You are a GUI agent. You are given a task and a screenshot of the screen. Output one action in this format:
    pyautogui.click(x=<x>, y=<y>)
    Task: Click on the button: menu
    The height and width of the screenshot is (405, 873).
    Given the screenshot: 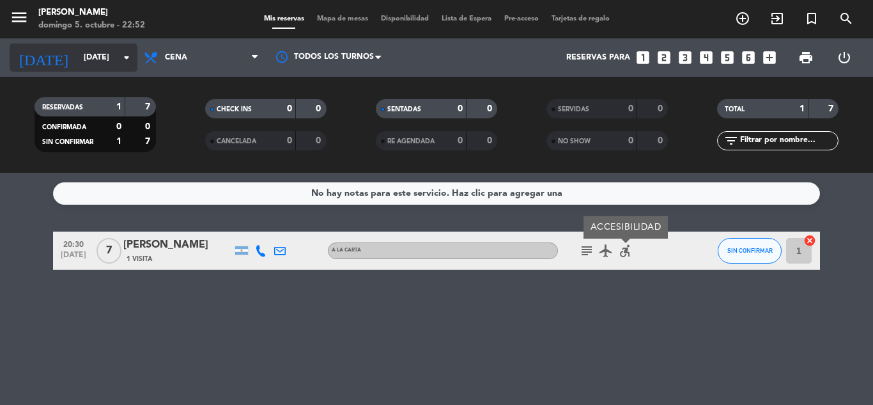 What is the action you would take?
    pyautogui.click(x=19, y=19)
    